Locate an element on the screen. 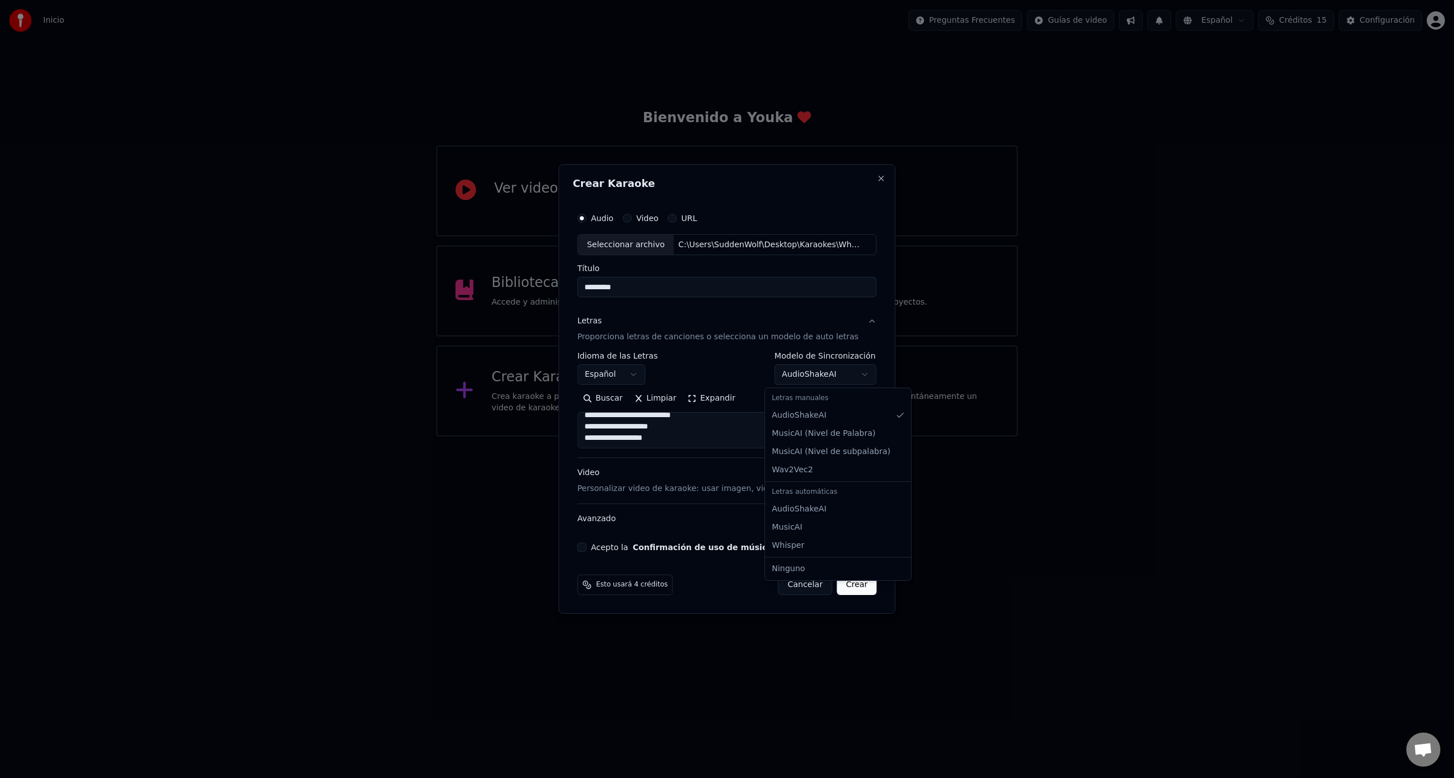 This screenshot has width=1454, height=778. div: Letras automáticas is located at coordinates (838, 492).